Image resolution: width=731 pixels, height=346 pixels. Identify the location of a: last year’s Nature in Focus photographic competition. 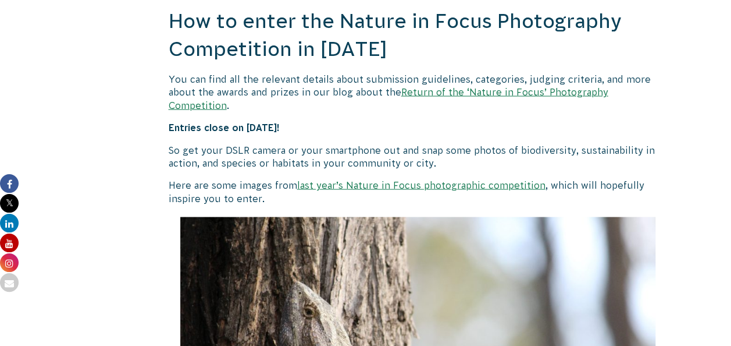
(421, 184).